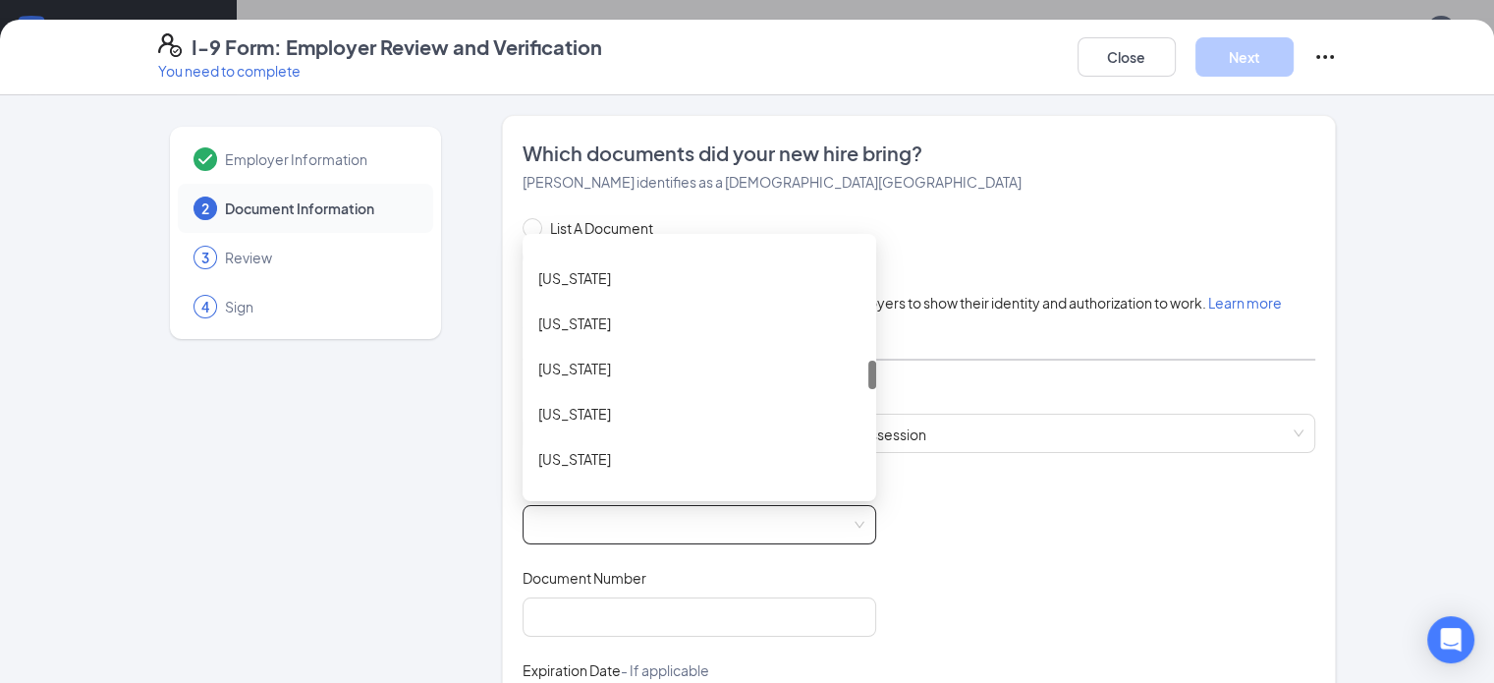 The width and height of the screenshot is (1494, 683). Describe the element at coordinates (919, 153) in the screenshot. I see `span: Which documents did your new hire bring?` at that location.